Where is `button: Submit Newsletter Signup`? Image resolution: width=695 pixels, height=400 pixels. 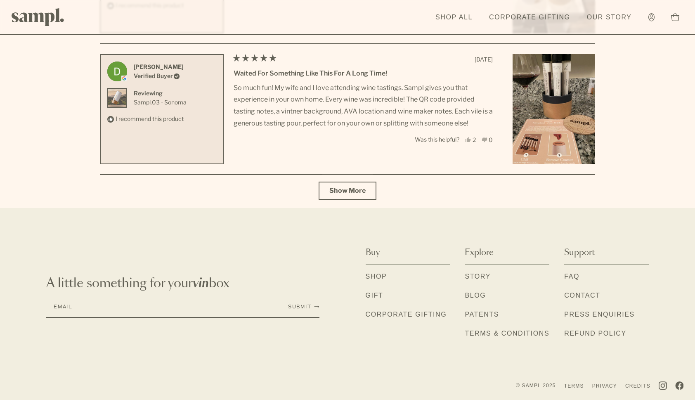
button: Submit Newsletter Signup is located at coordinates (304, 307).